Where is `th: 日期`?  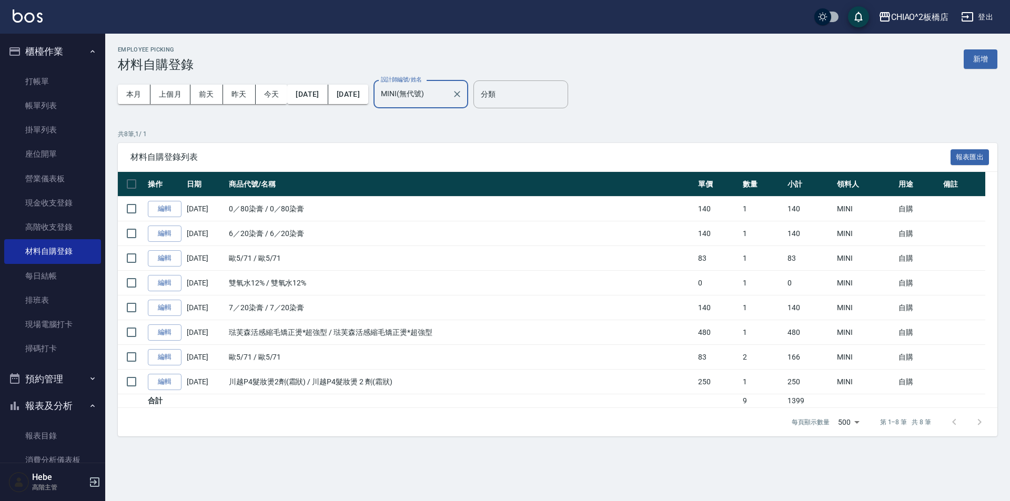
th: 日期 is located at coordinates (205, 184).